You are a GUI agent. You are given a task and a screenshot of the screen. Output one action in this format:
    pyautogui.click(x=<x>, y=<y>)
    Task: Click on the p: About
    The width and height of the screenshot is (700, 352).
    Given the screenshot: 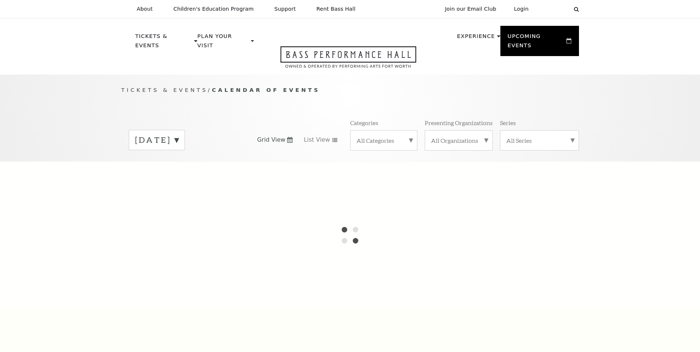 What is the action you would take?
    pyautogui.click(x=145, y=9)
    